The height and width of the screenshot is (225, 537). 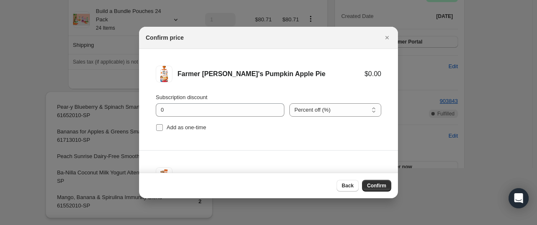 What do you see at coordinates (373, 74) in the screenshot?
I see `div: $0.00` at bounding box center [373, 74].